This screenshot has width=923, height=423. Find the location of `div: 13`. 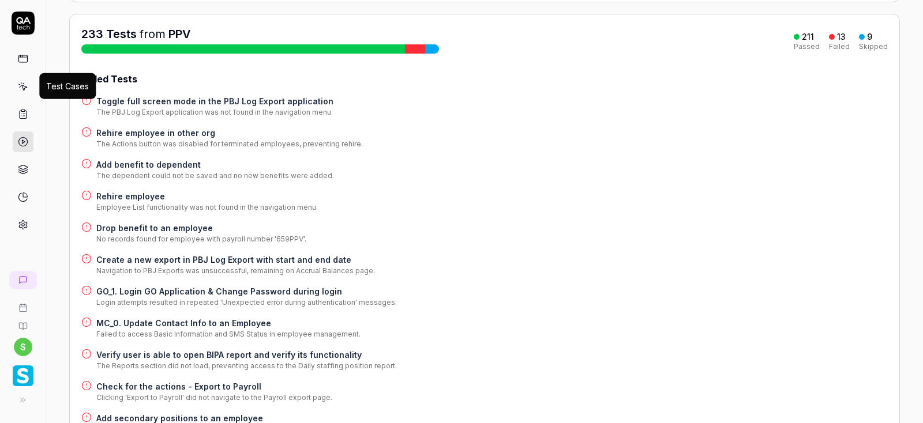

div: 13 is located at coordinates (841, 37).